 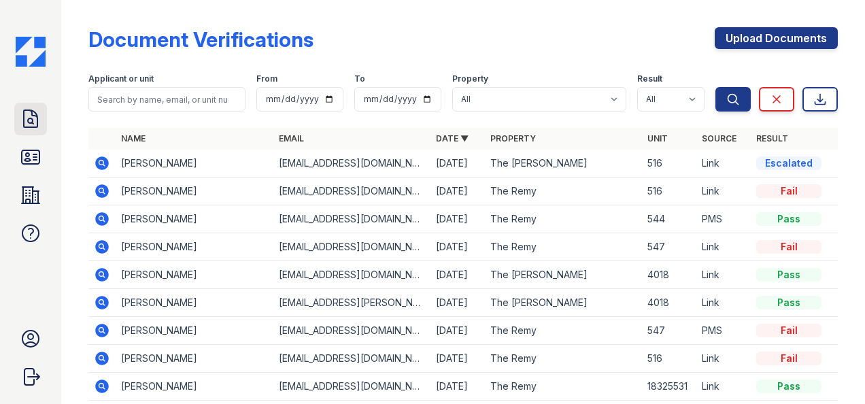 What do you see at coordinates (267, 79) in the screenshot?
I see `label: From` at bounding box center [267, 79].